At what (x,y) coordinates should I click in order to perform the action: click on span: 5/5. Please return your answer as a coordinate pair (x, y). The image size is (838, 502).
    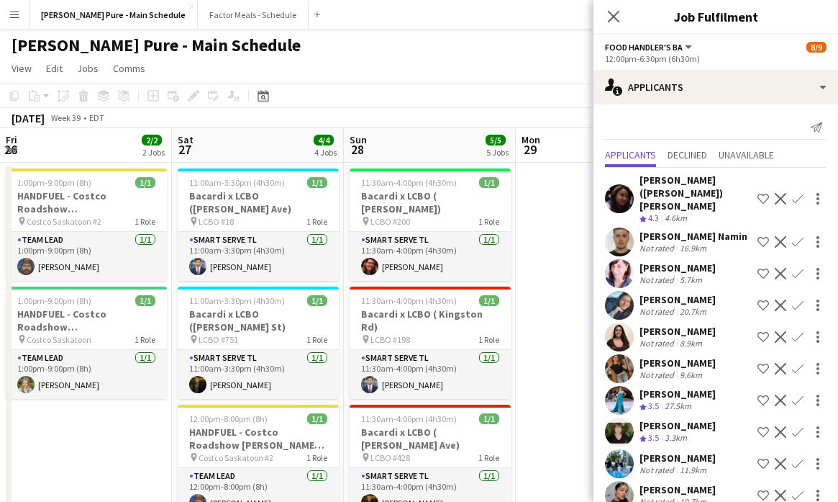
    Looking at the image, I should click on (496, 140).